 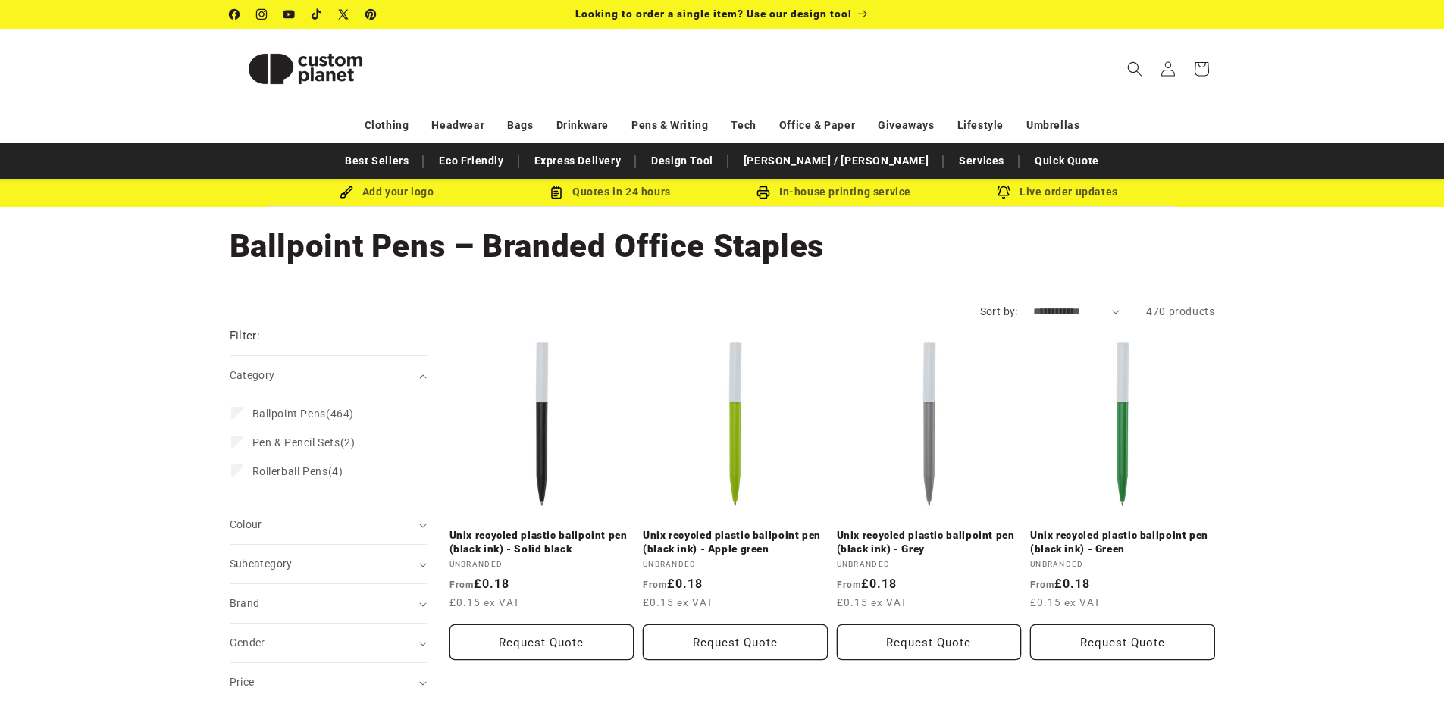 I want to click on h1: Ballpoint Pens – Branded Office Staples, so click(x=722, y=246).